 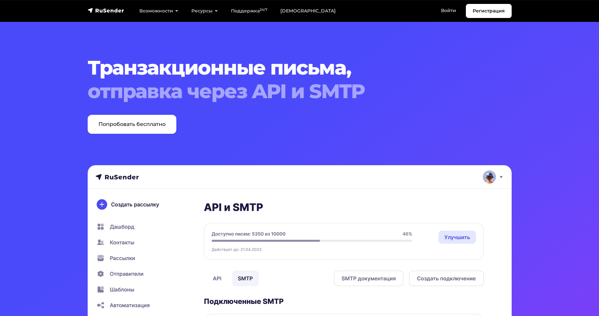 What do you see at coordinates (263, 9) in the screenshot?
I see `sup: 24/7` at bounding box center [263, 9].